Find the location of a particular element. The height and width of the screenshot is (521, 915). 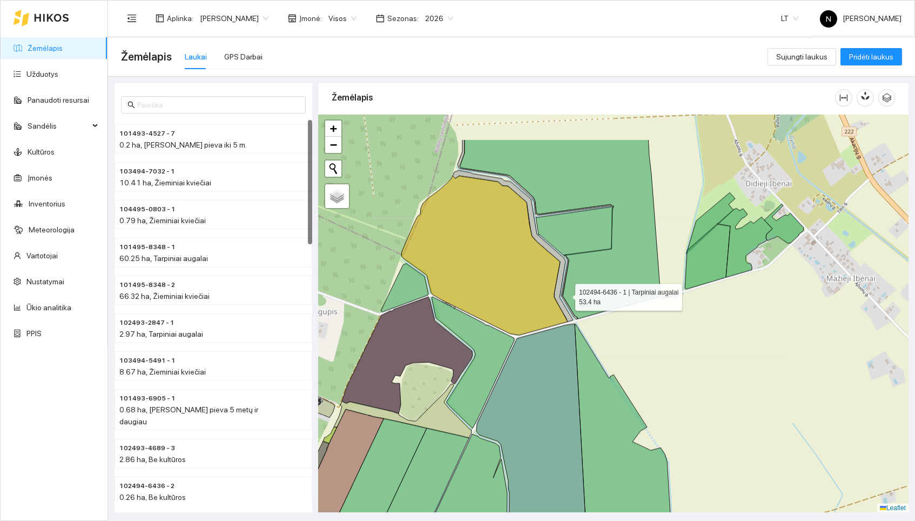

span: 101493-4527 - 7 is located at coordinates (147, 133).